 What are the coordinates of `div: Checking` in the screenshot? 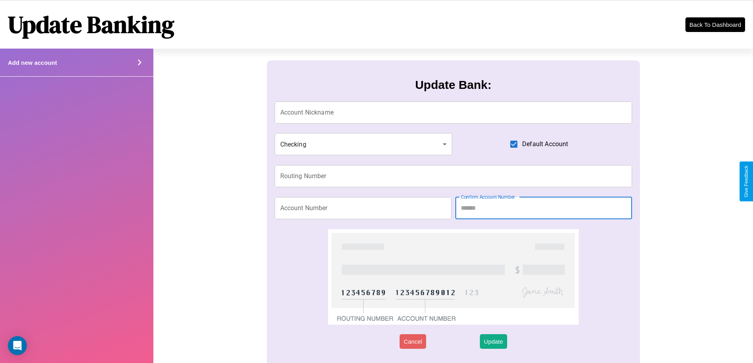 It's located at (364, 144).